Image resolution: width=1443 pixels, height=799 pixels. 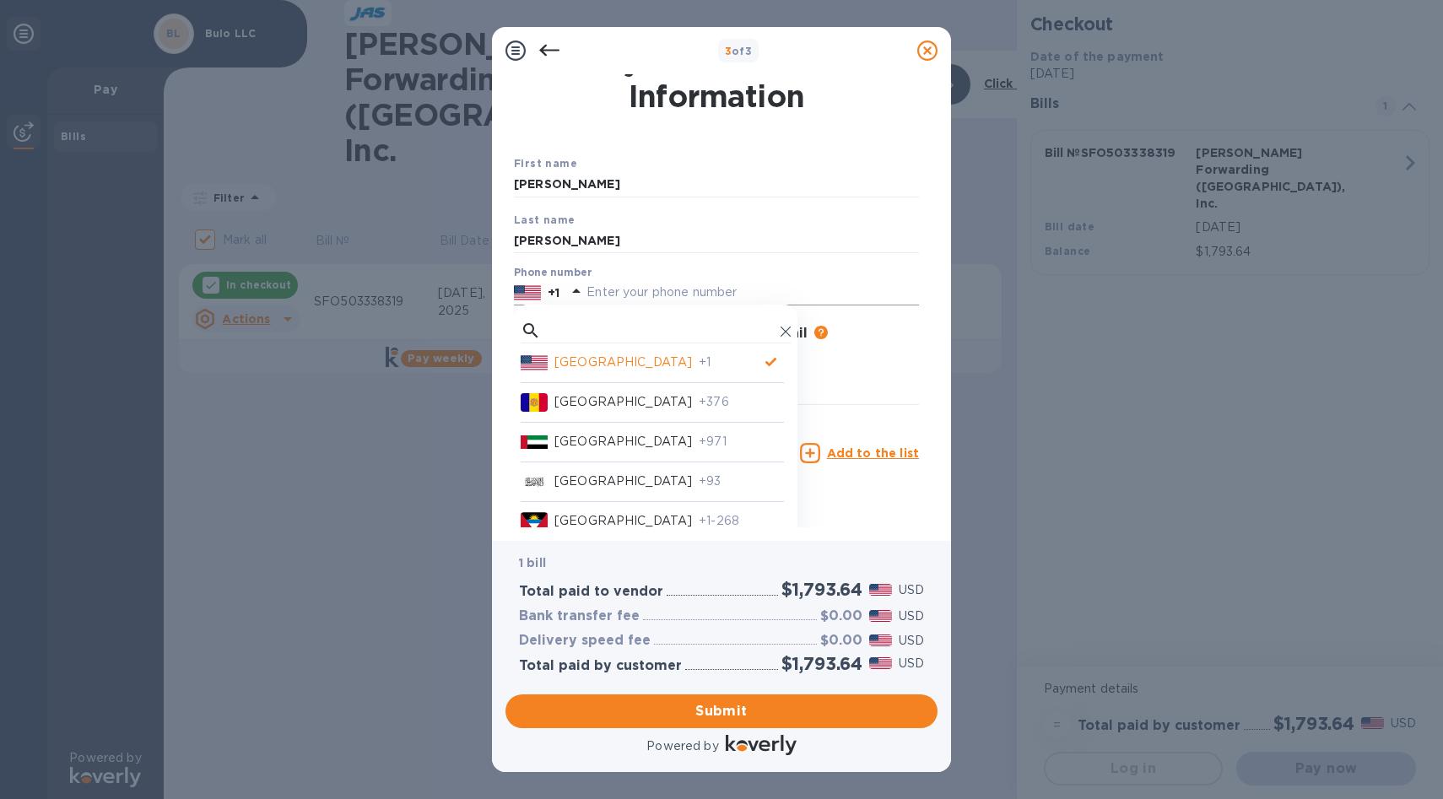 I want to click on button: Submit, so click(x=722, y=712).